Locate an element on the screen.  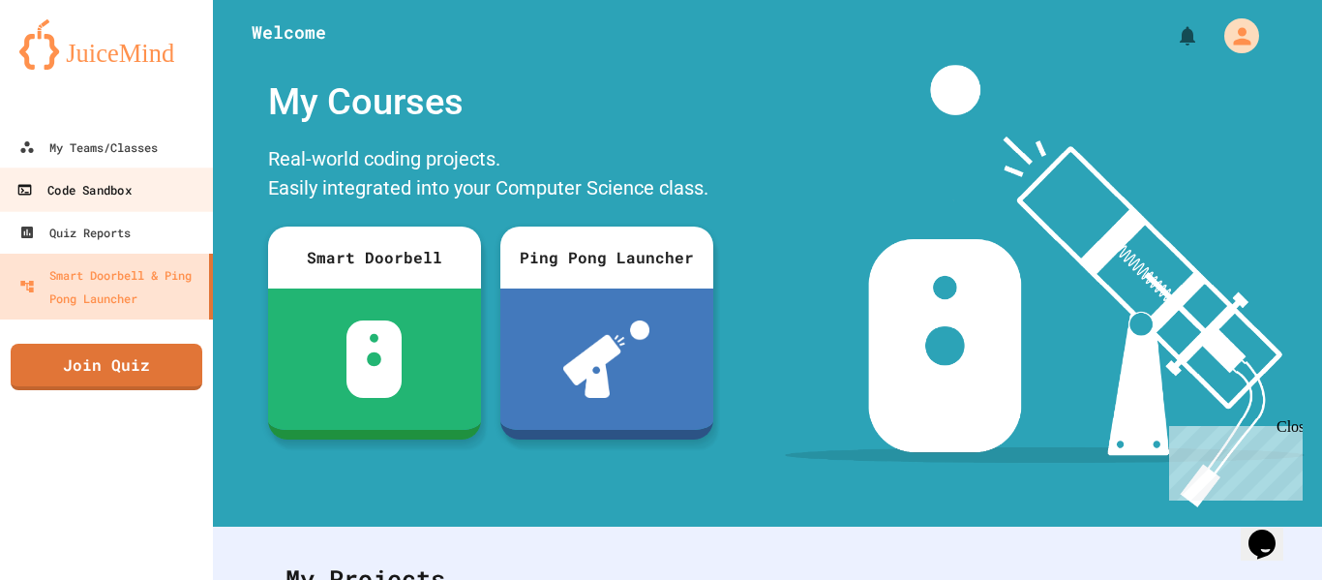
img: ppl-with-ball.png is located at coordinates (606, 359).